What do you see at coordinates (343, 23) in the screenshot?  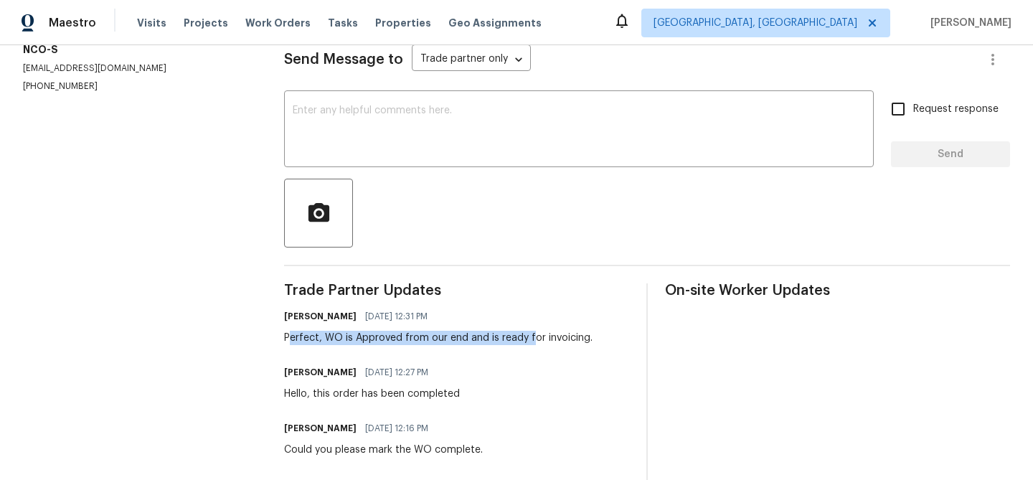 I see `span: Tasks` at bounding box center [343, 23].